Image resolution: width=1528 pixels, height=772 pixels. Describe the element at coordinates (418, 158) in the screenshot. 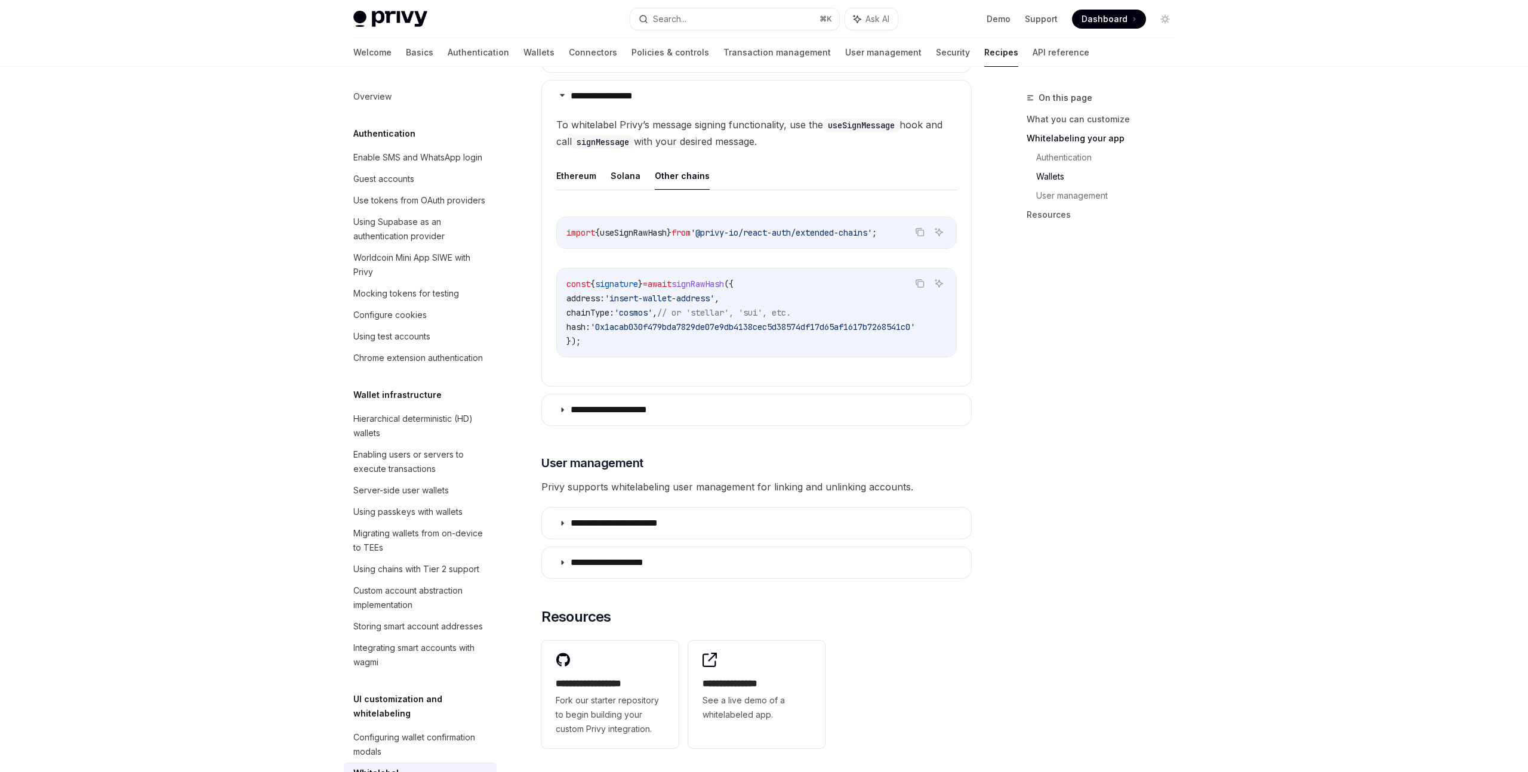

I see `div: Enable SMS and WhatsApp login` at that location.